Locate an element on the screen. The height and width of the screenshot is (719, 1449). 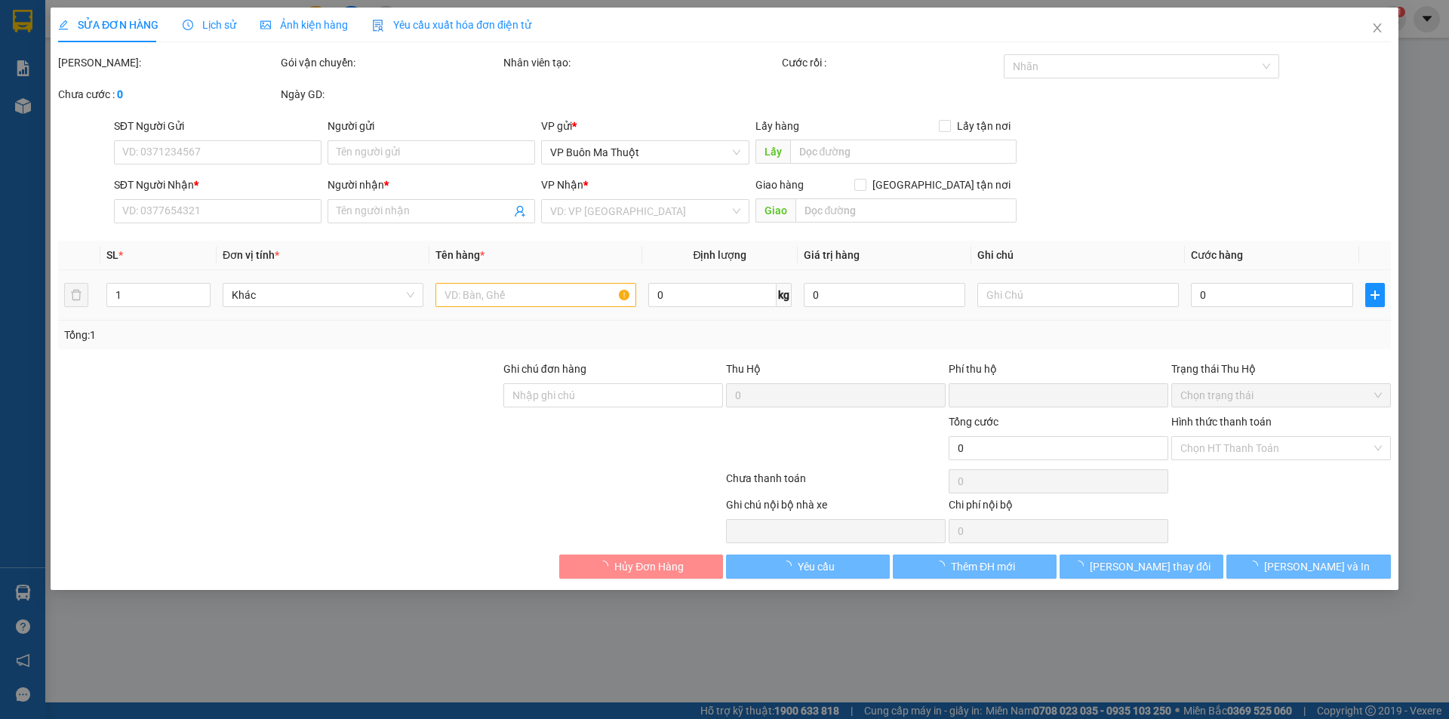
div: VP gửi is located at coordinates (645, 126).